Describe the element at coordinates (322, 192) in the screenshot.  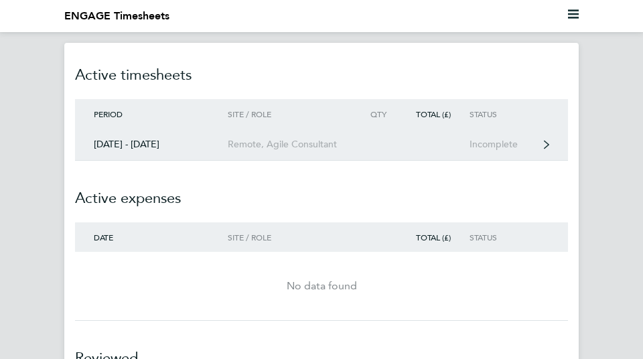
I see `h2: Active expenses` at that location.